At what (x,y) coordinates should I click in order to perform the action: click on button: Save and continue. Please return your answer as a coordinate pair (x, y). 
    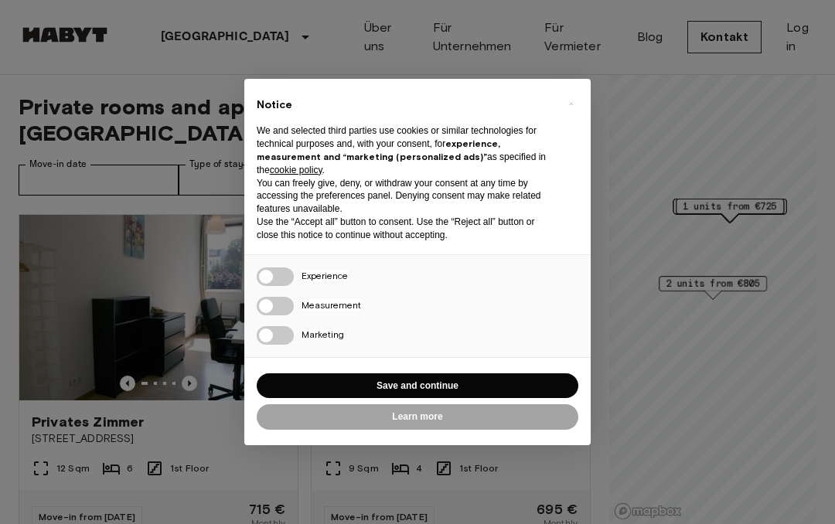
    Looking at the image, I should click on (418, 386).